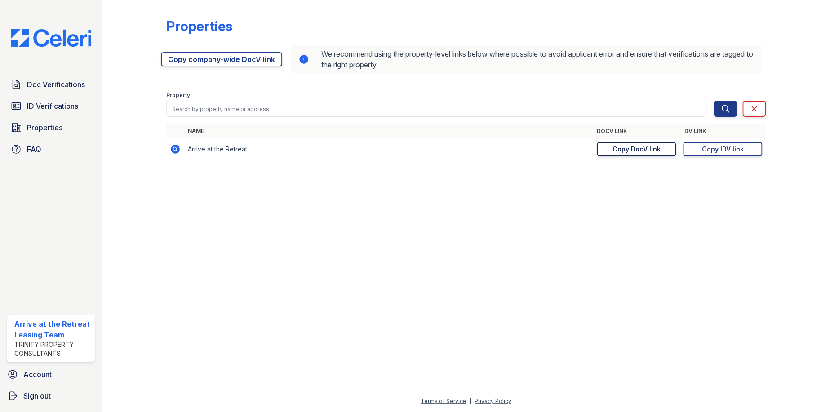 The width and height of the screenshot is (830, 412). I want to click on div: Copy IDV link, so click(722, 149).